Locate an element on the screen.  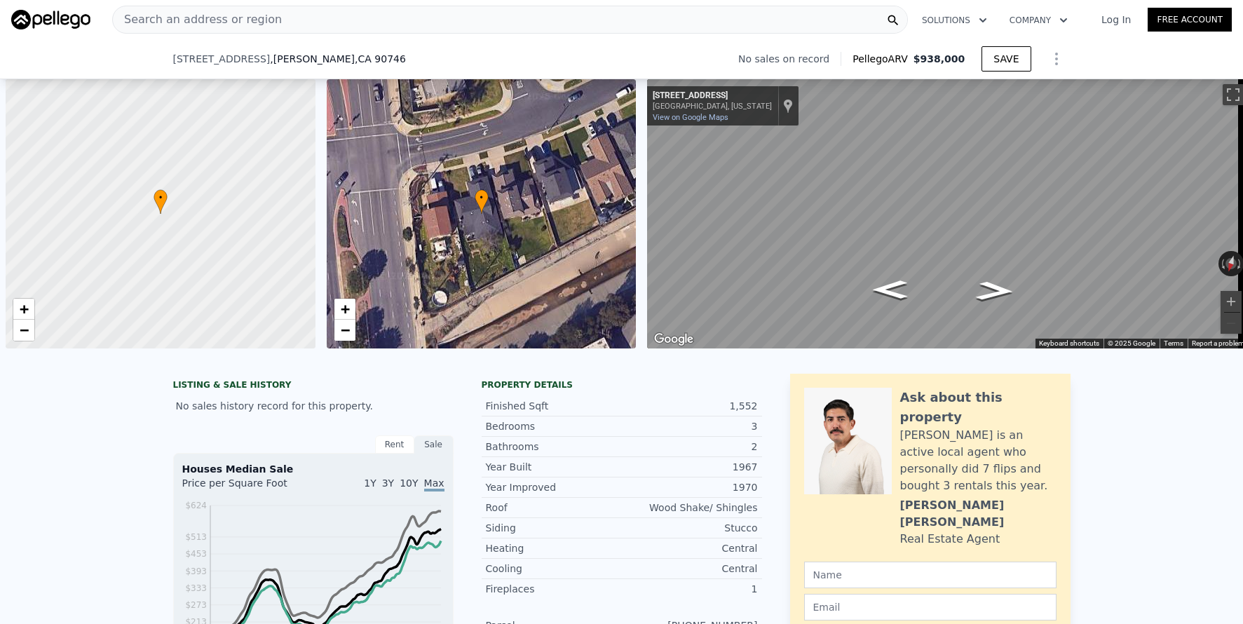
span: Pellego ARV is located at coordinates (883, 59).